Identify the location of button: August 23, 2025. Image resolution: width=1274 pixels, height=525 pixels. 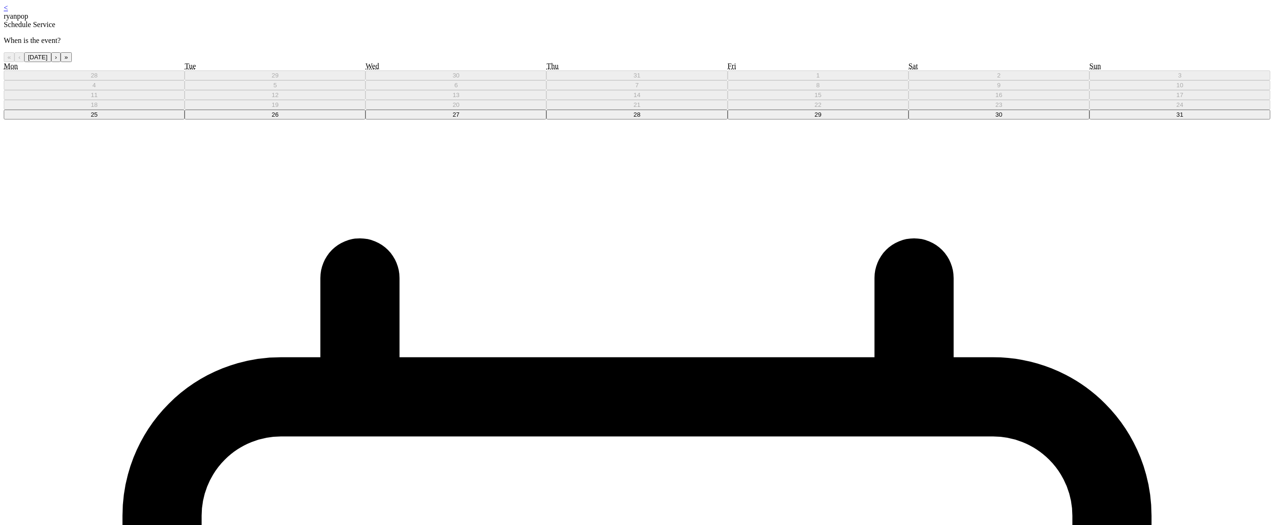
(999, 104).